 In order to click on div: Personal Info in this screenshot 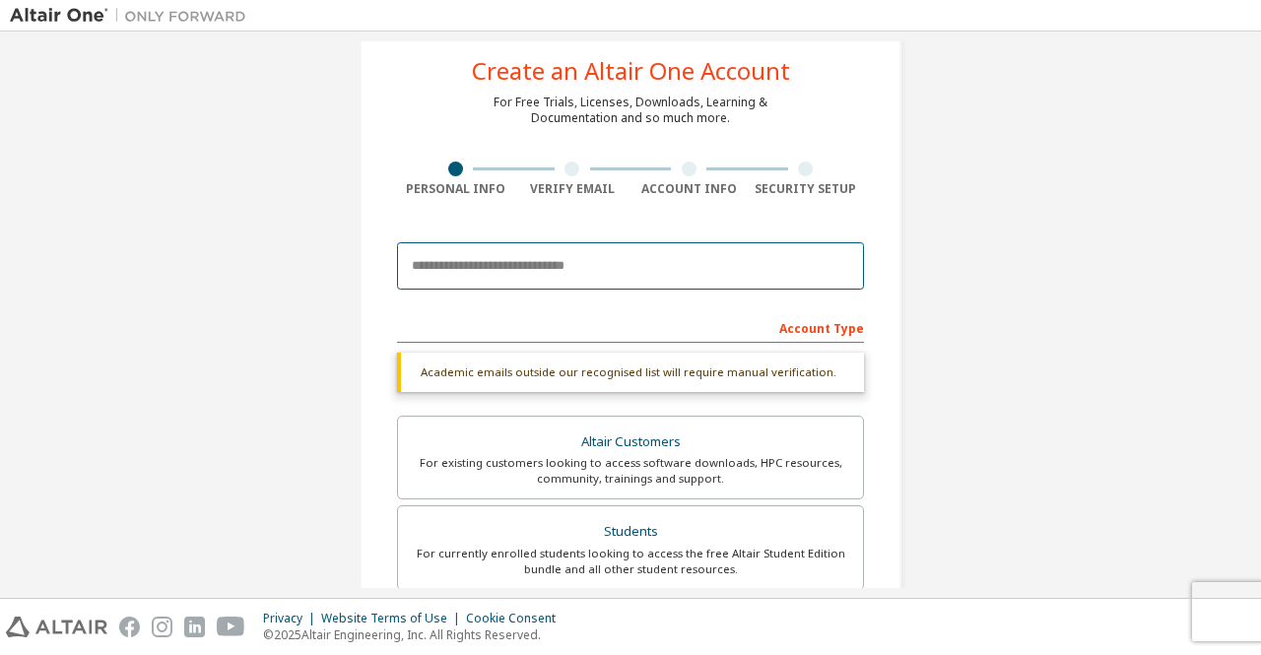, I will do `click(455, 189)`.